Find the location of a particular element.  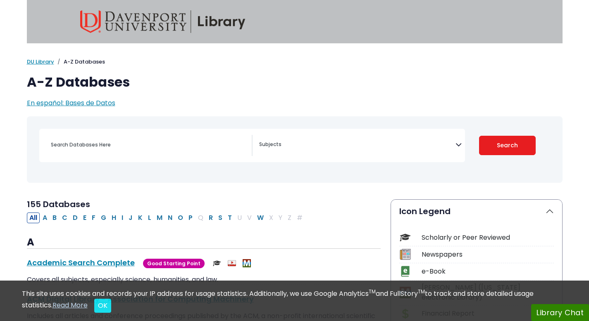

a: En español: Bases de Datos is located at coordinates (71, 103).